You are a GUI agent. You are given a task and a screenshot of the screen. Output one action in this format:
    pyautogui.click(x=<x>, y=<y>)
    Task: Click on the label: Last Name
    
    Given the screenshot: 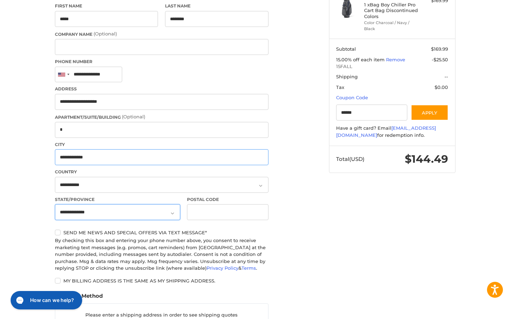 What is the action you would take?
    pyautogui.click(x=217, y=6)
    